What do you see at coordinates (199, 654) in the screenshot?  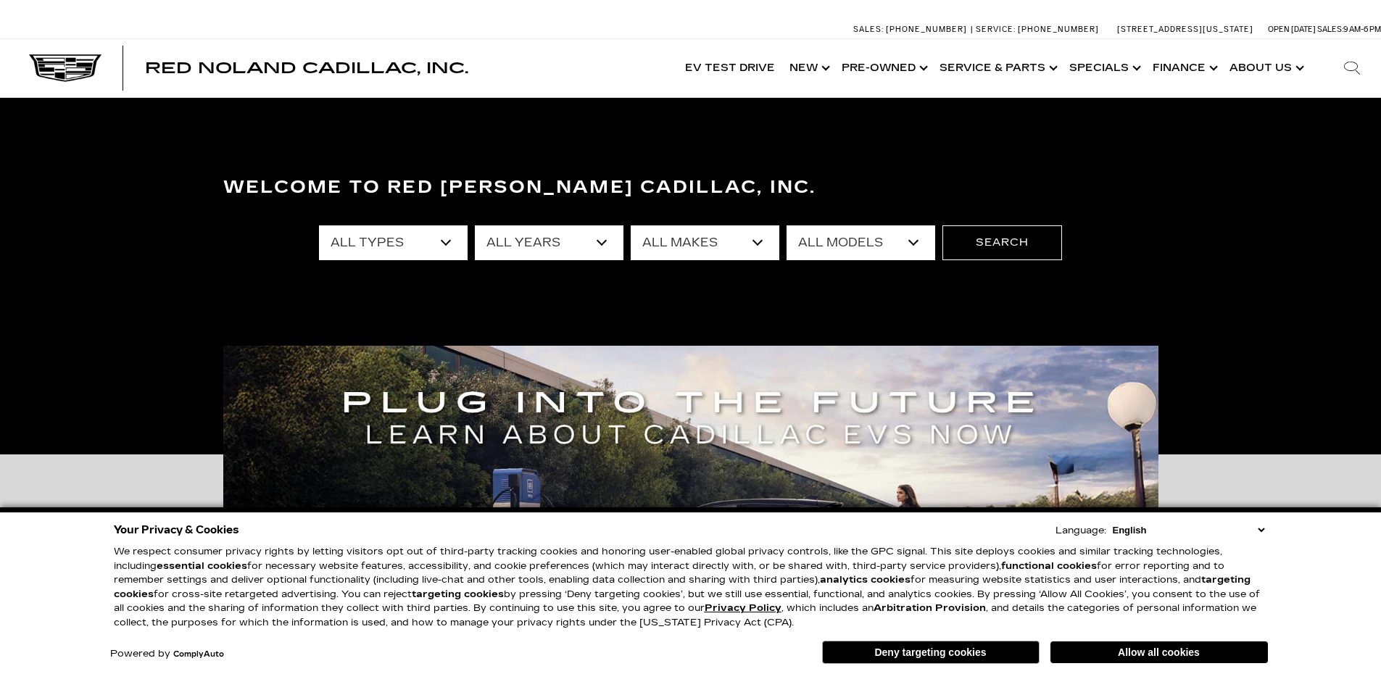 I see `a: ComplyAuto` at bounding box center [199, 654].